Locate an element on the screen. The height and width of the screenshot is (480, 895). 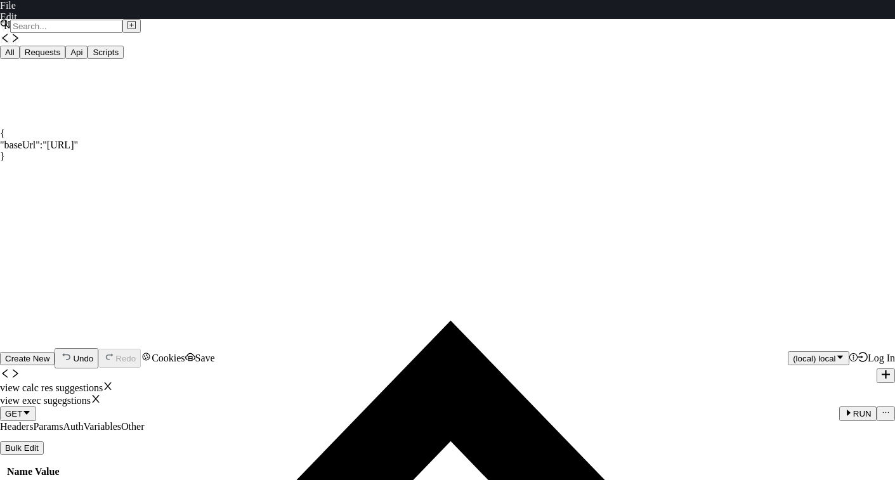
span: Bulk Edit is located at coordinates (22, 448).